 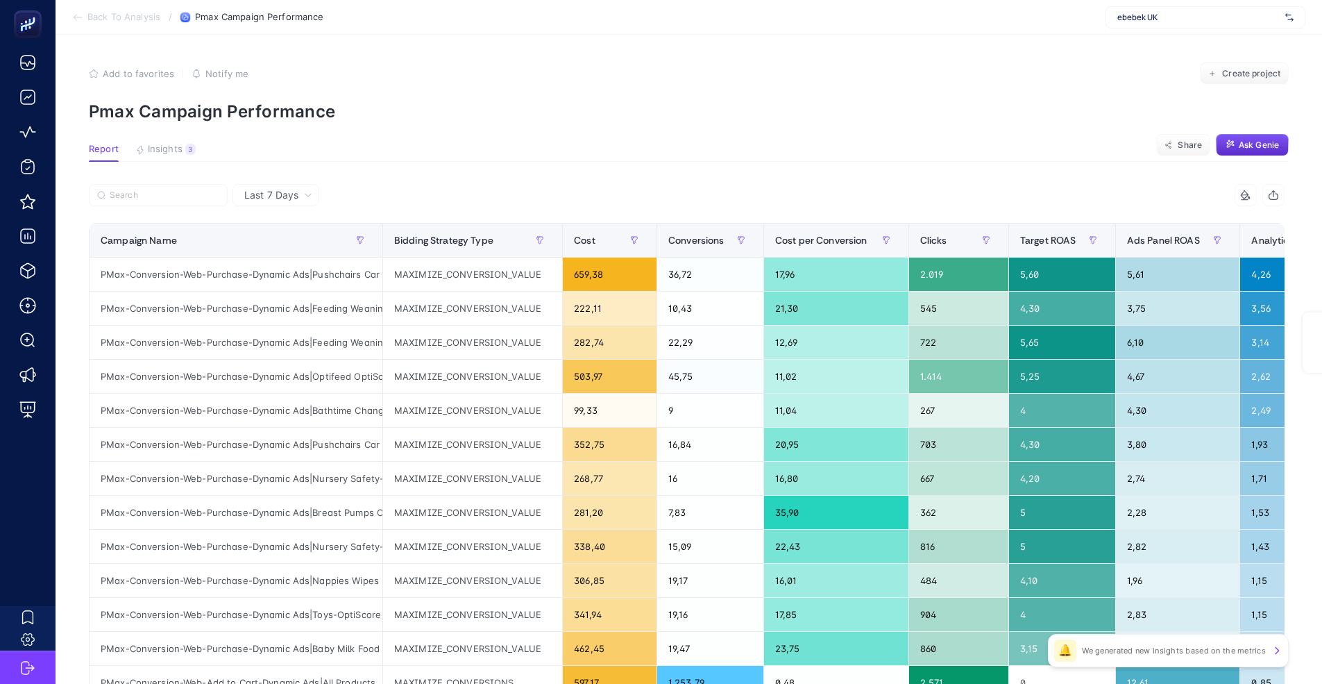 I want to click on div: 667, so click(x=959, y=478).